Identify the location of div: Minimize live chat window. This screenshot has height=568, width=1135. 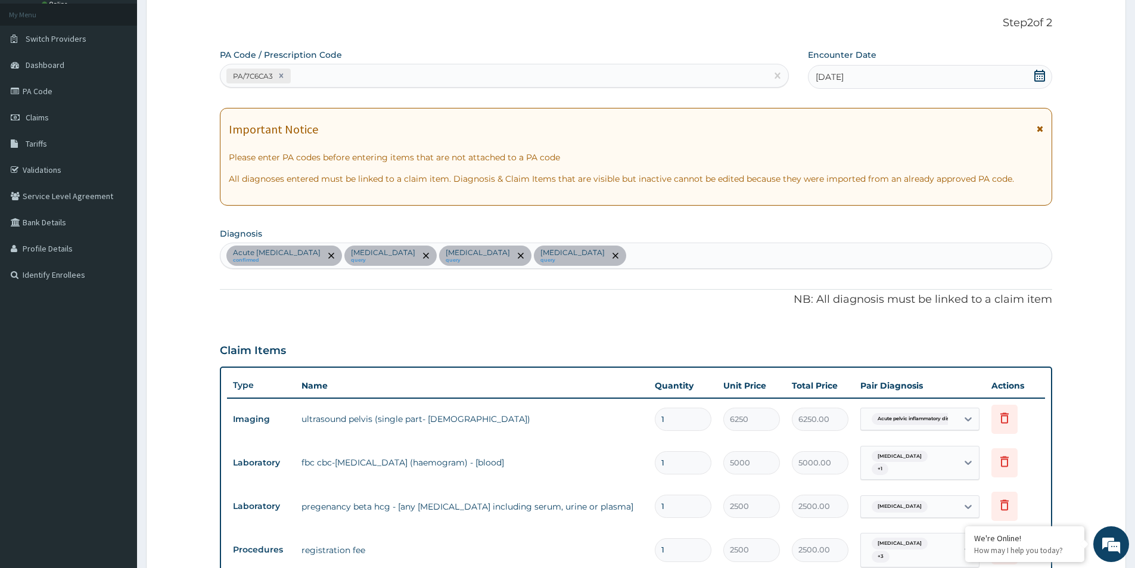
(210, 20).